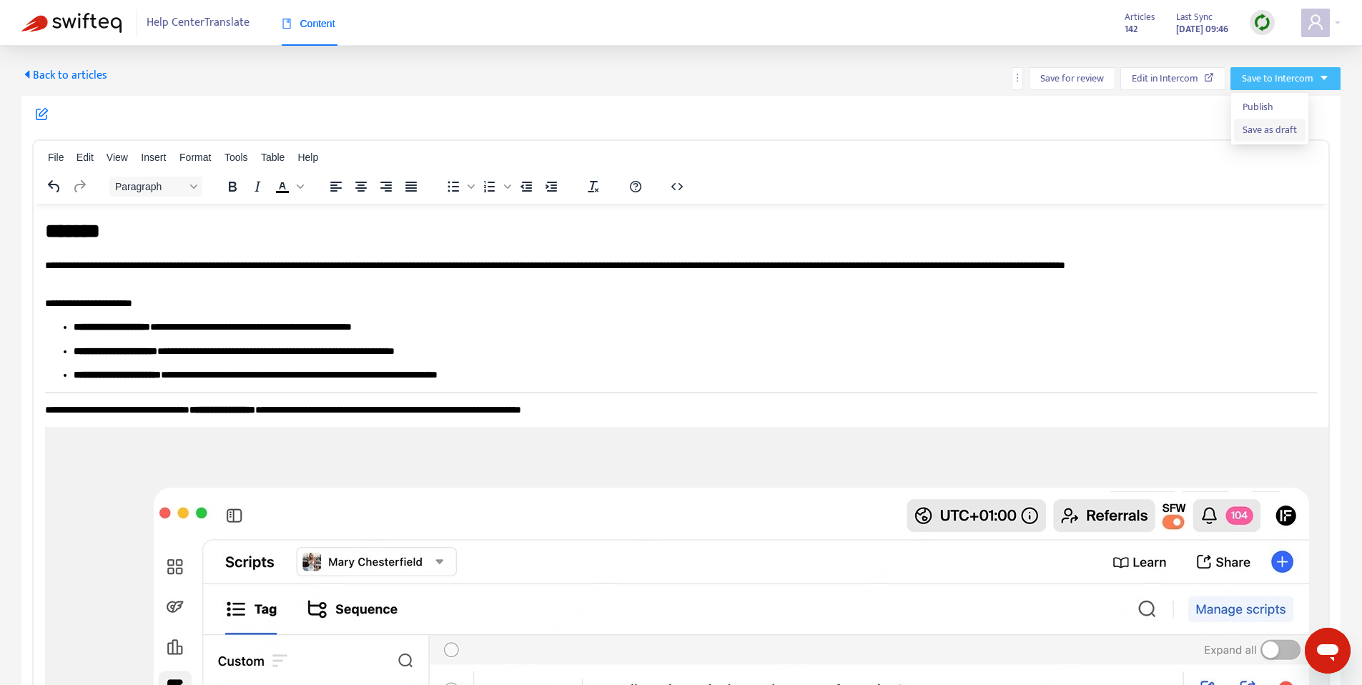 The width and height of the screenshot is (1362, 685). Describe the element at coordinates (153, 157) in the screenshot. I see `span: Insert` at that location.